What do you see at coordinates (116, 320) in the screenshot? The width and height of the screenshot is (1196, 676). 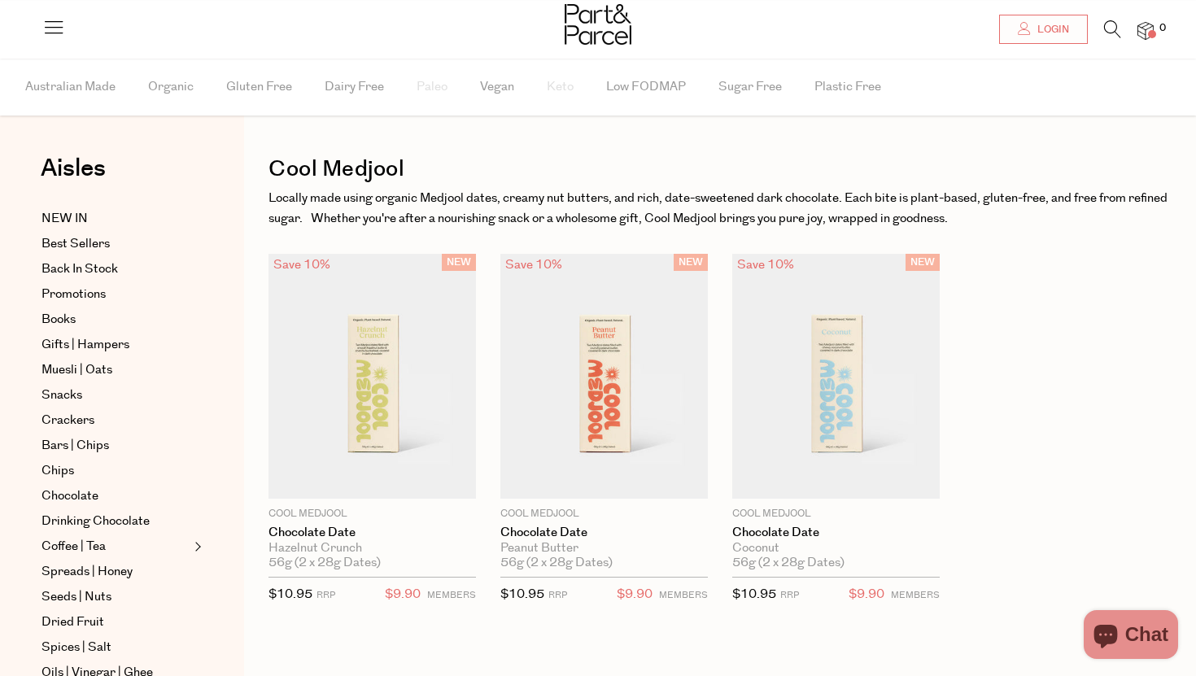 I see `a: Books` at bounding box center [116, 320].